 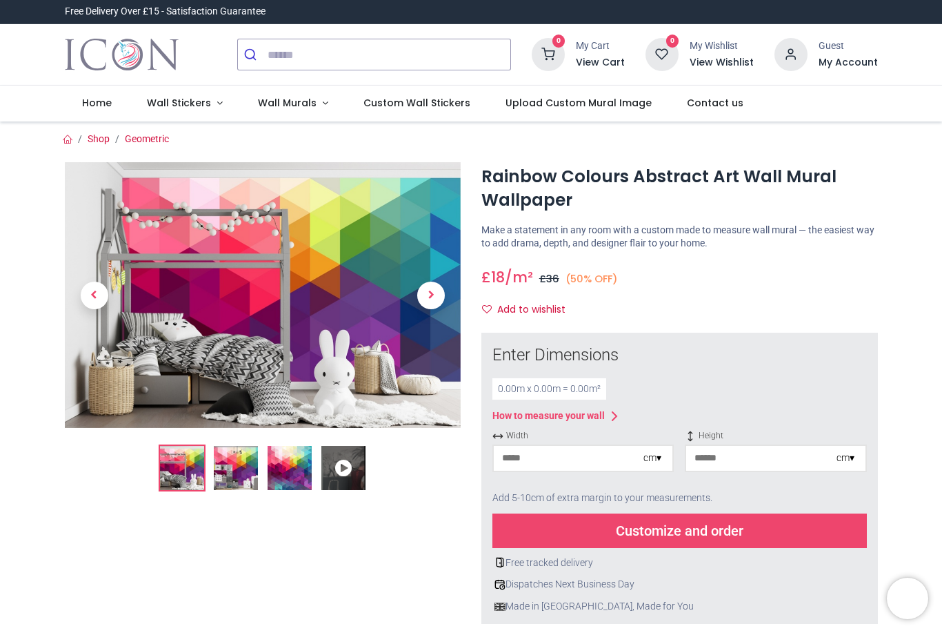 I want to click on div: How to measure your wall, so click(x=548, y=416).